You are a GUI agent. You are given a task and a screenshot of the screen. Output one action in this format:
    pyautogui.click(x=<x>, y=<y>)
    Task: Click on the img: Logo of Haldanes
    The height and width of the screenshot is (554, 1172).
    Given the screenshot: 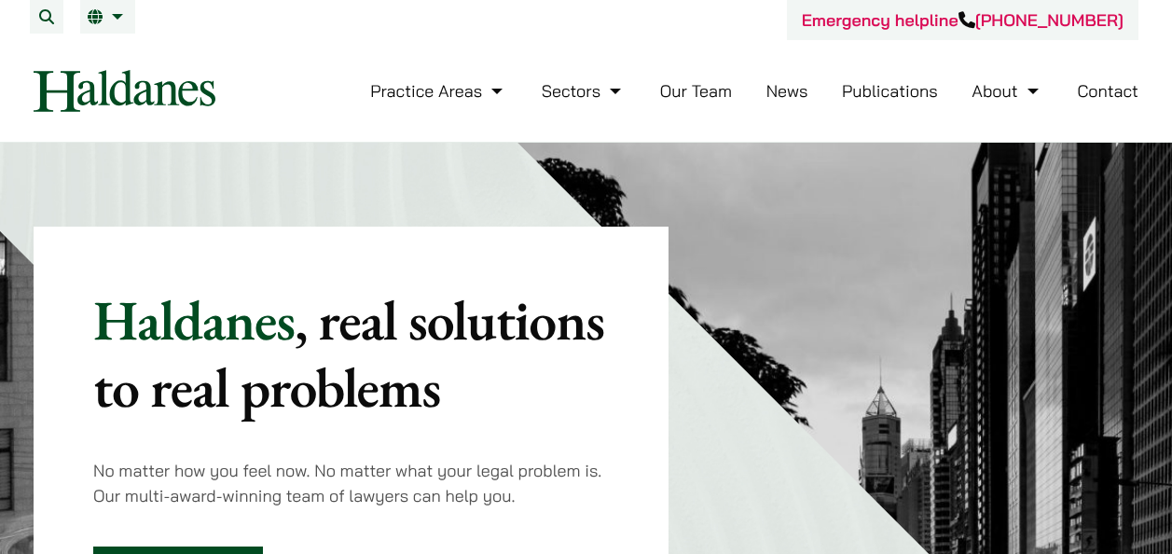 What is the action you would take?
    pyautogui.click(x=124, y=90)
    